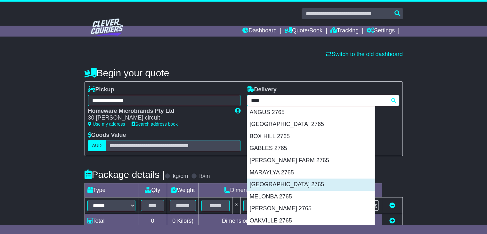 This screenshot has width=487, height=234. I want to click on td: 0, so click(152, 221).